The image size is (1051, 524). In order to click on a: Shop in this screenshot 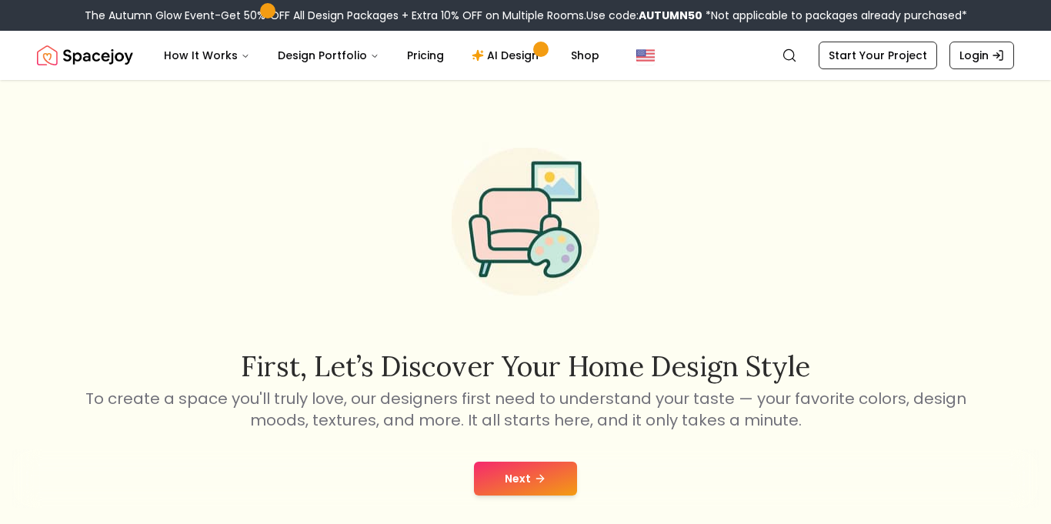, I will do `click(585, 55)`.